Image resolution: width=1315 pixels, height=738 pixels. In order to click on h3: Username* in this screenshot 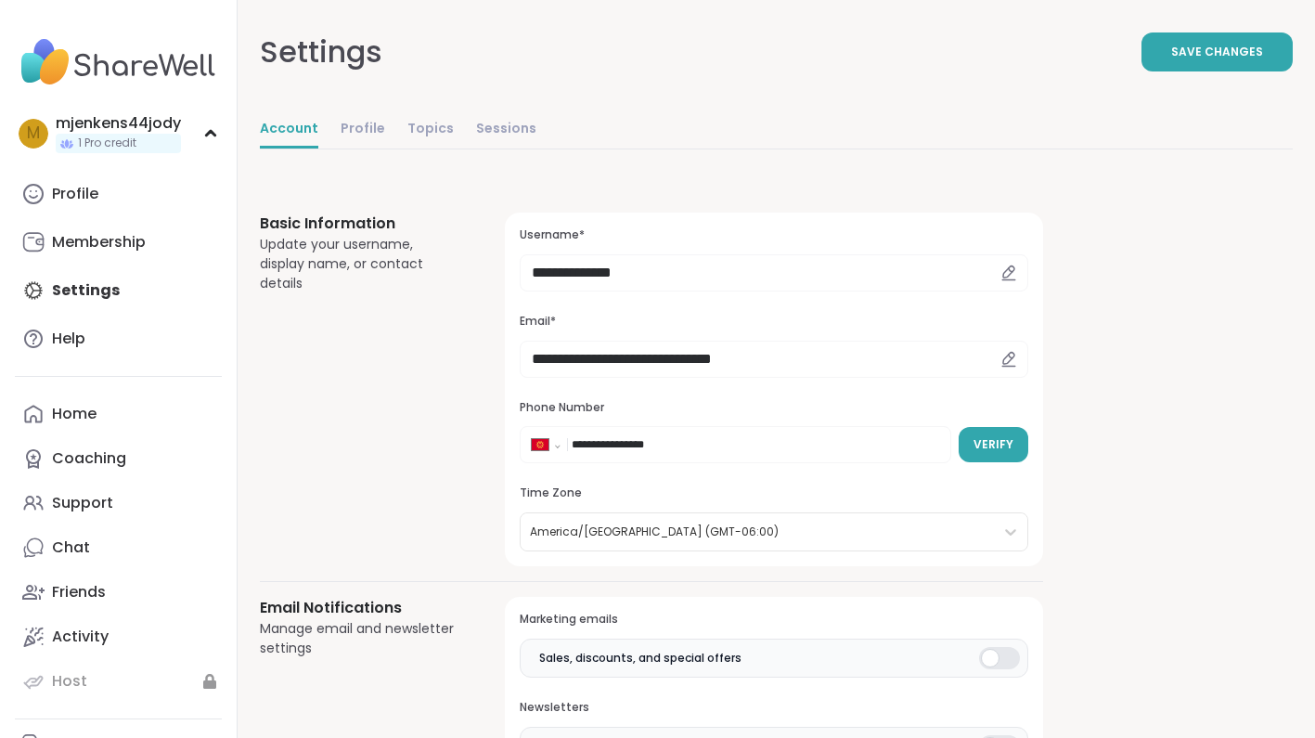, I will do `click(774, 235)`.